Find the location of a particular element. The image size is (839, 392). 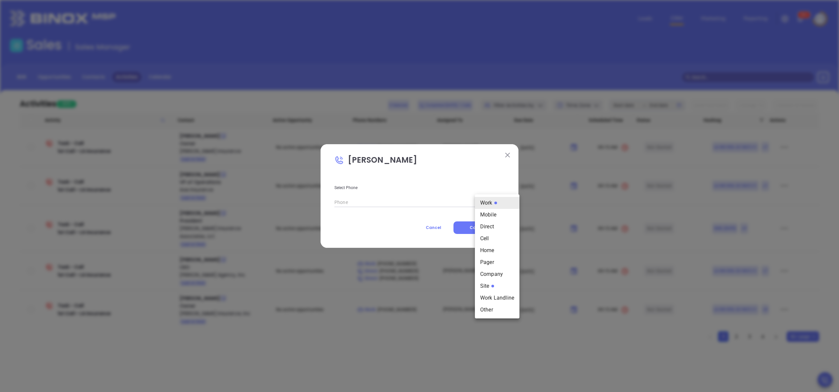

li: Work is located at coordinates (497, 203).